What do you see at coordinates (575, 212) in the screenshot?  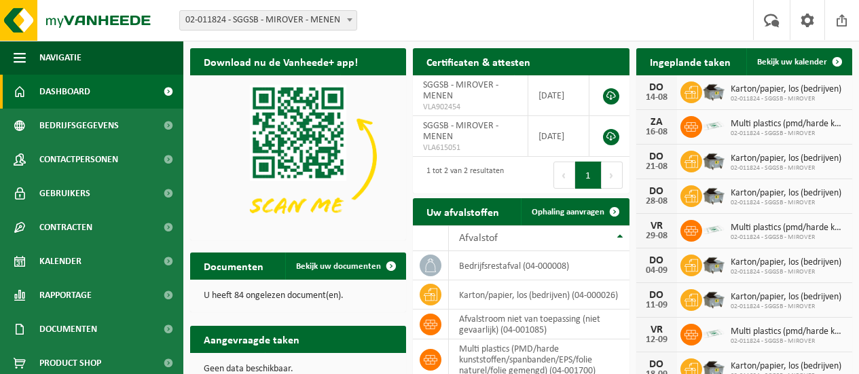 I see `a: Ophaling aanvragen` at bounding box center [575, 212].